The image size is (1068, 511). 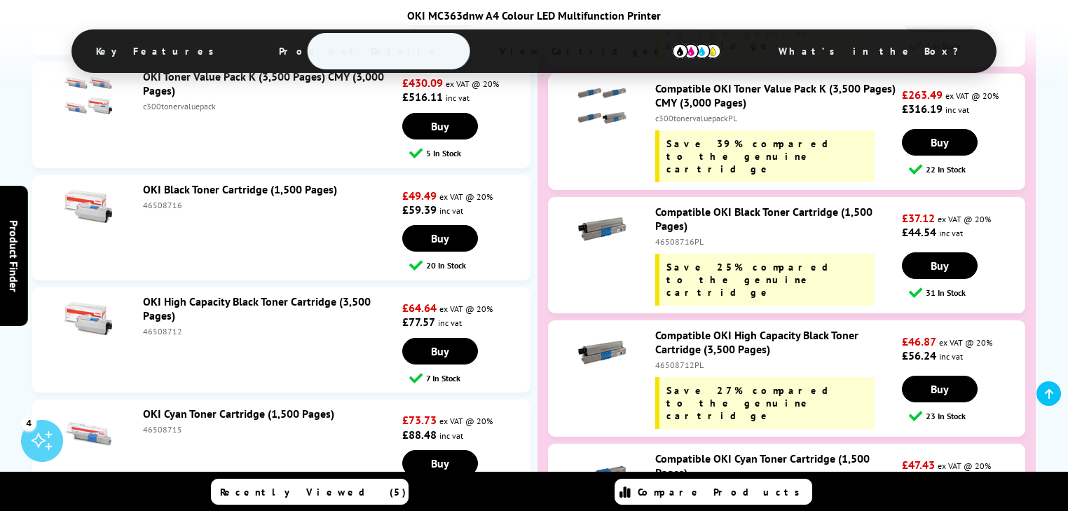 What do you see at coordinates (240, 189) in the screenshot?
I see `a: OKI Black Toner Cartridge (1,500 Pages)` at bounding box center [240, 189].